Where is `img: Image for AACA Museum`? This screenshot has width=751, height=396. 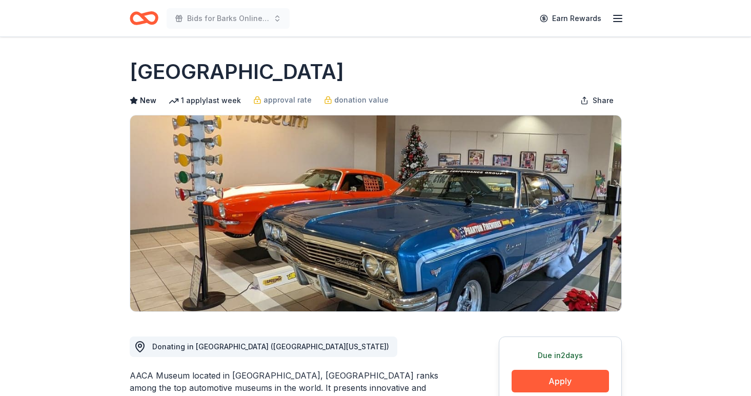 img: Image for AACA Museum is located at coordinates (376, 213).